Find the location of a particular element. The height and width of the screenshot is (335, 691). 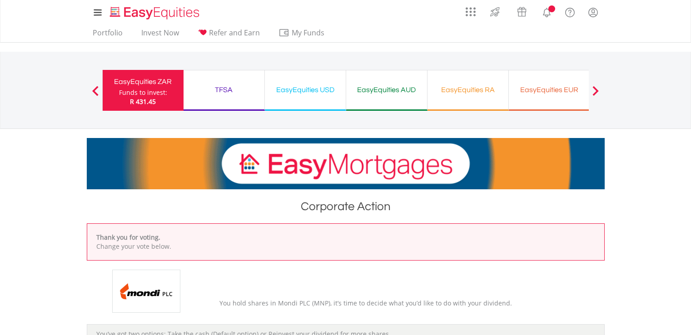

div: EasyEquities EUR is located at coordinates (549, 90).